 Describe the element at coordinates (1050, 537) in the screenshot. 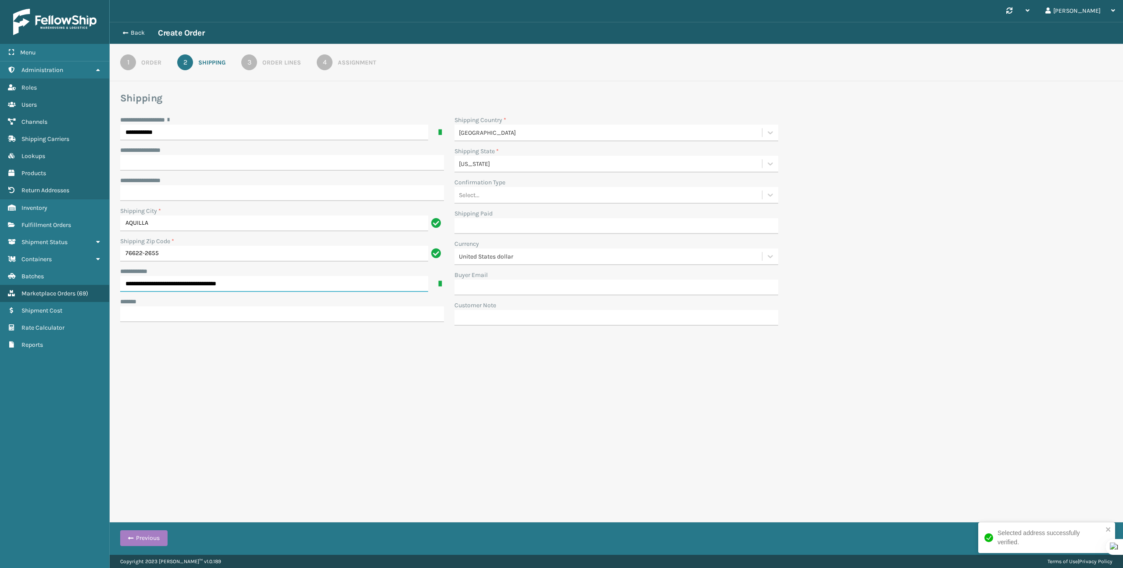

I see `div: Selected address successfully verified.` at that location.